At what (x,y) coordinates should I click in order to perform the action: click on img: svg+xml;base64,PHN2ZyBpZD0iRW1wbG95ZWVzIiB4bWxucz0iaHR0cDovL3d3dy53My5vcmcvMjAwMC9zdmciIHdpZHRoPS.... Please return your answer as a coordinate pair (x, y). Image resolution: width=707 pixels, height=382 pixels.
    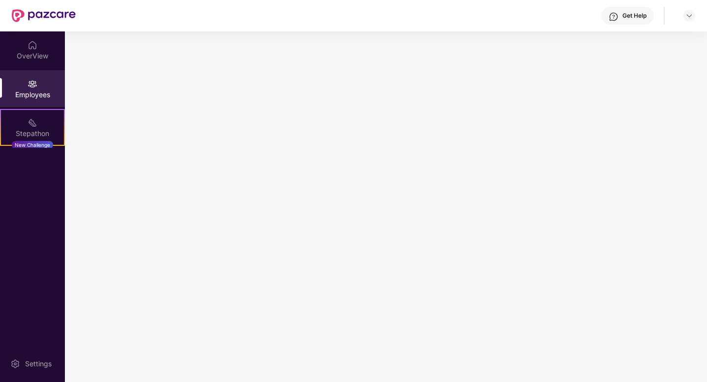
    Looking at the image, I should click on (32, 84).